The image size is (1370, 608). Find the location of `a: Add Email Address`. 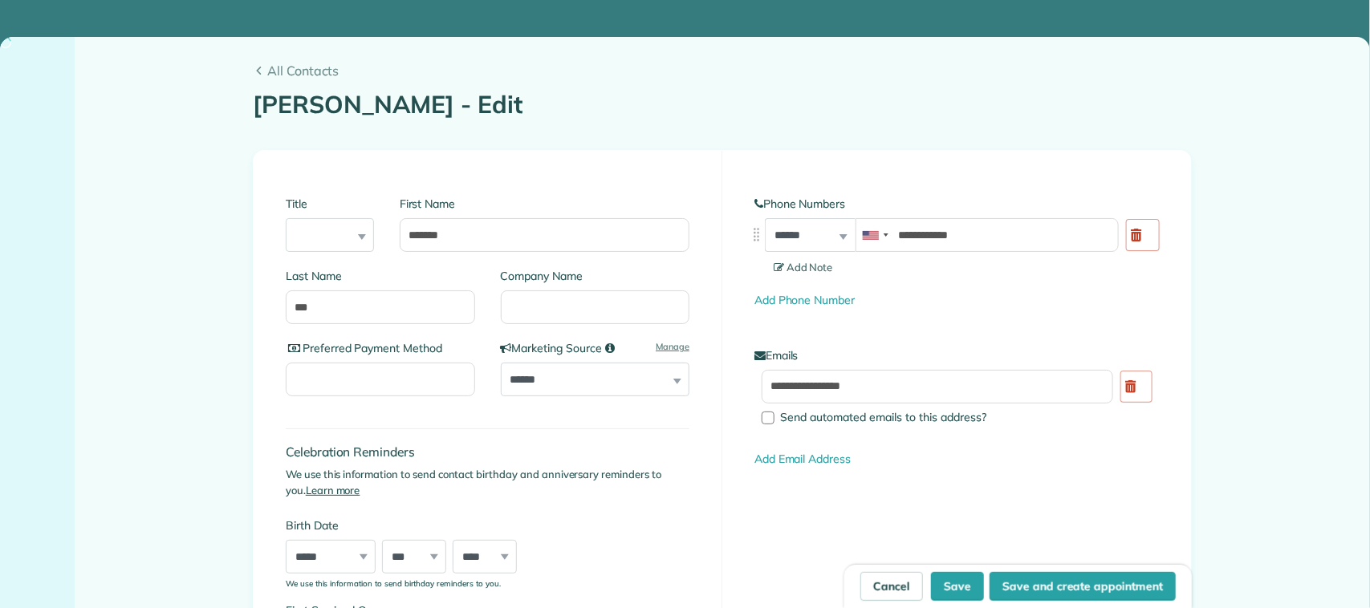

a: Add Email Address is located at coordinates (803, 459).